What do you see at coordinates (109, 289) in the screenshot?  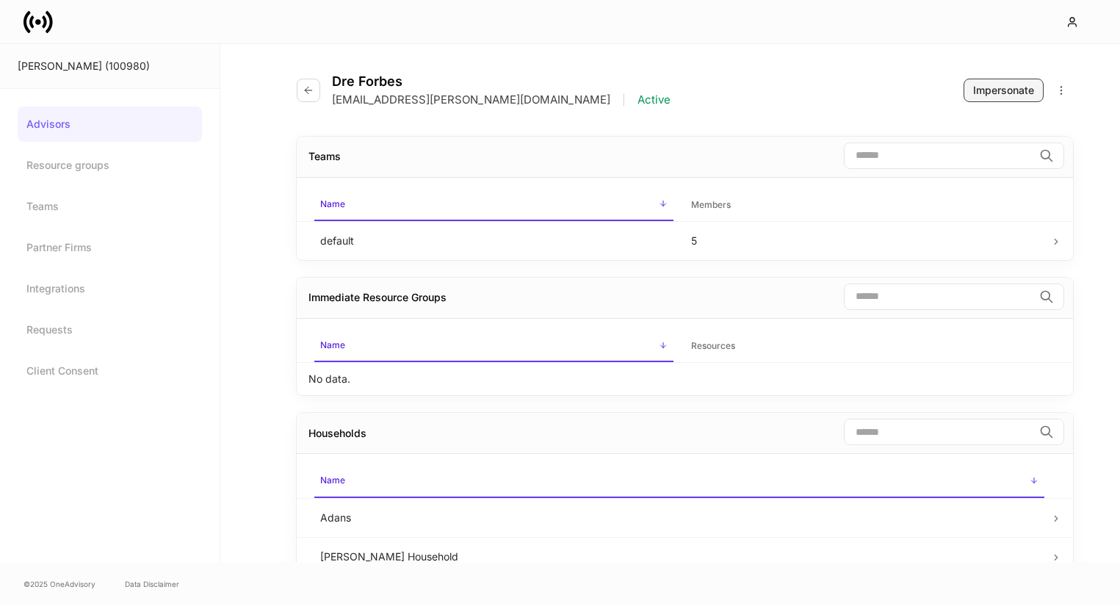 I see `a: Integrations` at bounding box center [109, 289].